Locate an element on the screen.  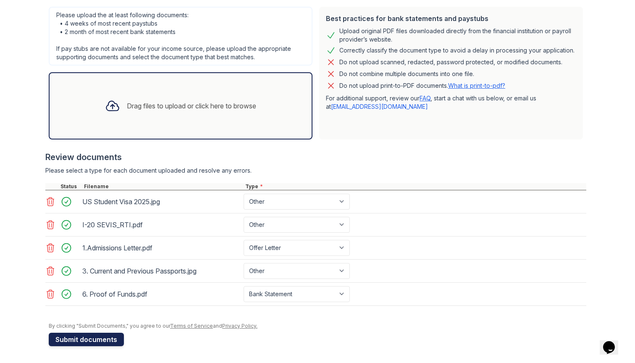
div: By clicking "Submit Documents," you agree to our and is located at coordinates (317, 326).